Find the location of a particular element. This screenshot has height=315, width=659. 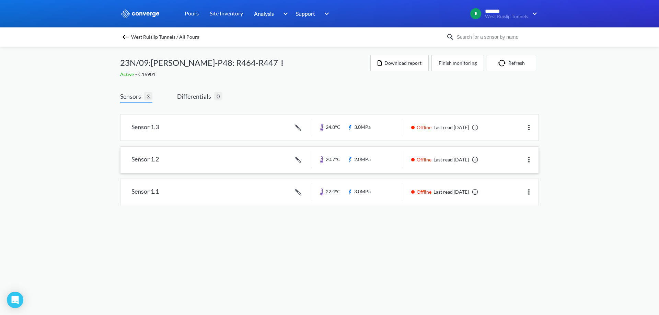

span: Sensors is located at coordinates (132, 96).